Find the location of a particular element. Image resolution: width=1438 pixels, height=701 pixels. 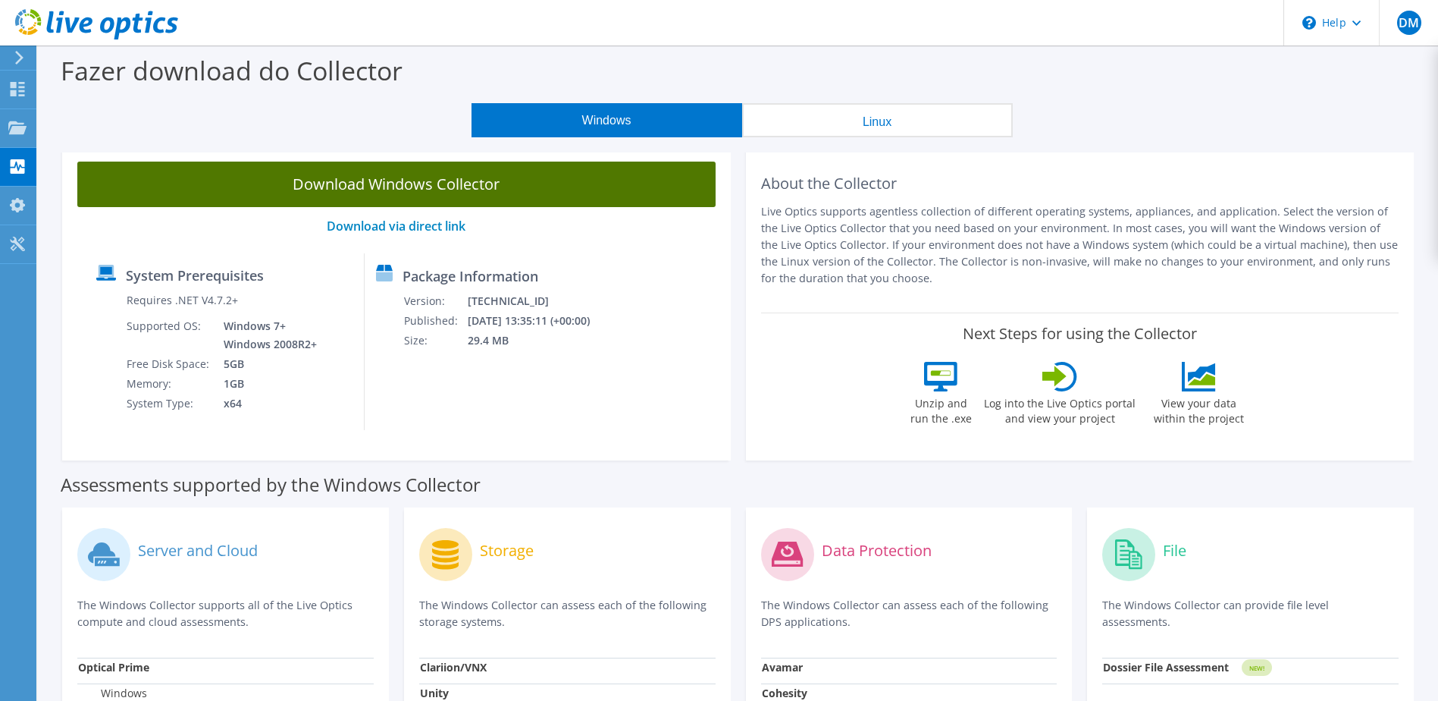

p: Live Optics supports agentless collection of different operating systems, appliances, and applica... is located at coordinates (1080, 245).